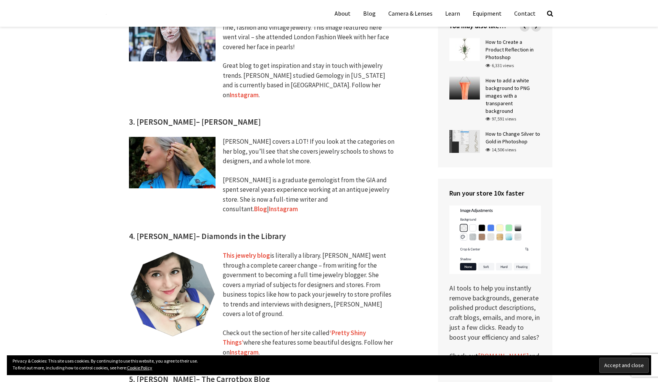 The width and height of the screenshot is (658, 382). Describe the element at coordinates (246, 256) in the screenshot. I see `a: This jewelry blog` at that location.